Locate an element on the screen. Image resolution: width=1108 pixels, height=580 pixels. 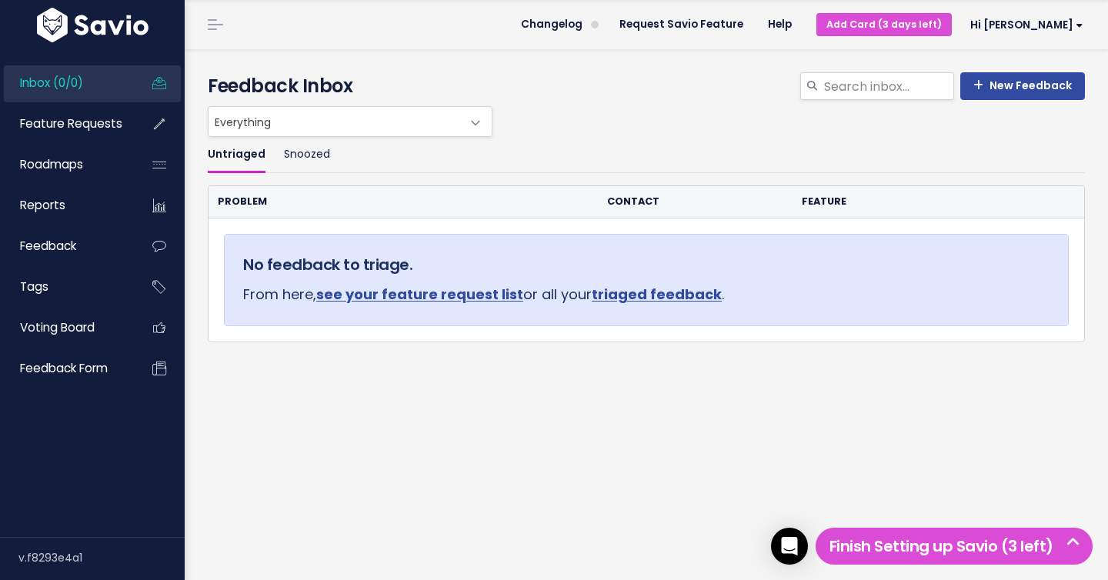
a: Inbox (0/0) is located at coordinates (65, 83).